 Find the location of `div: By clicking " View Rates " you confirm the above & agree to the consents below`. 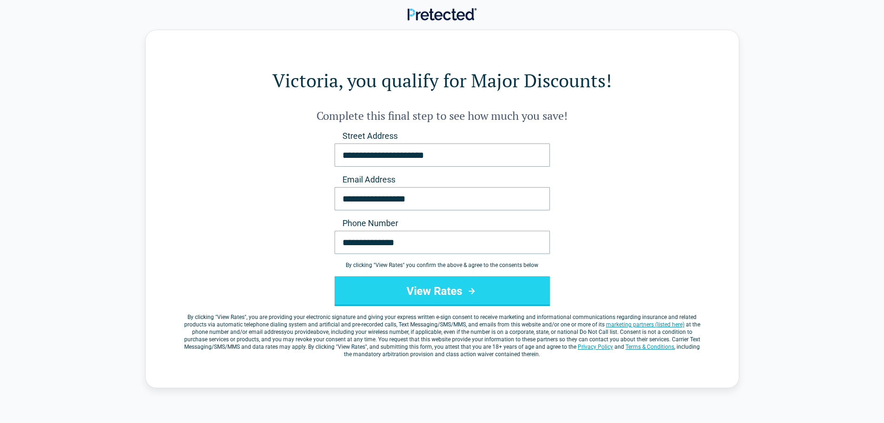

div: By clicking " View Rates " you confirm the above & agree to the consents below is located at coordinates (442, 265).